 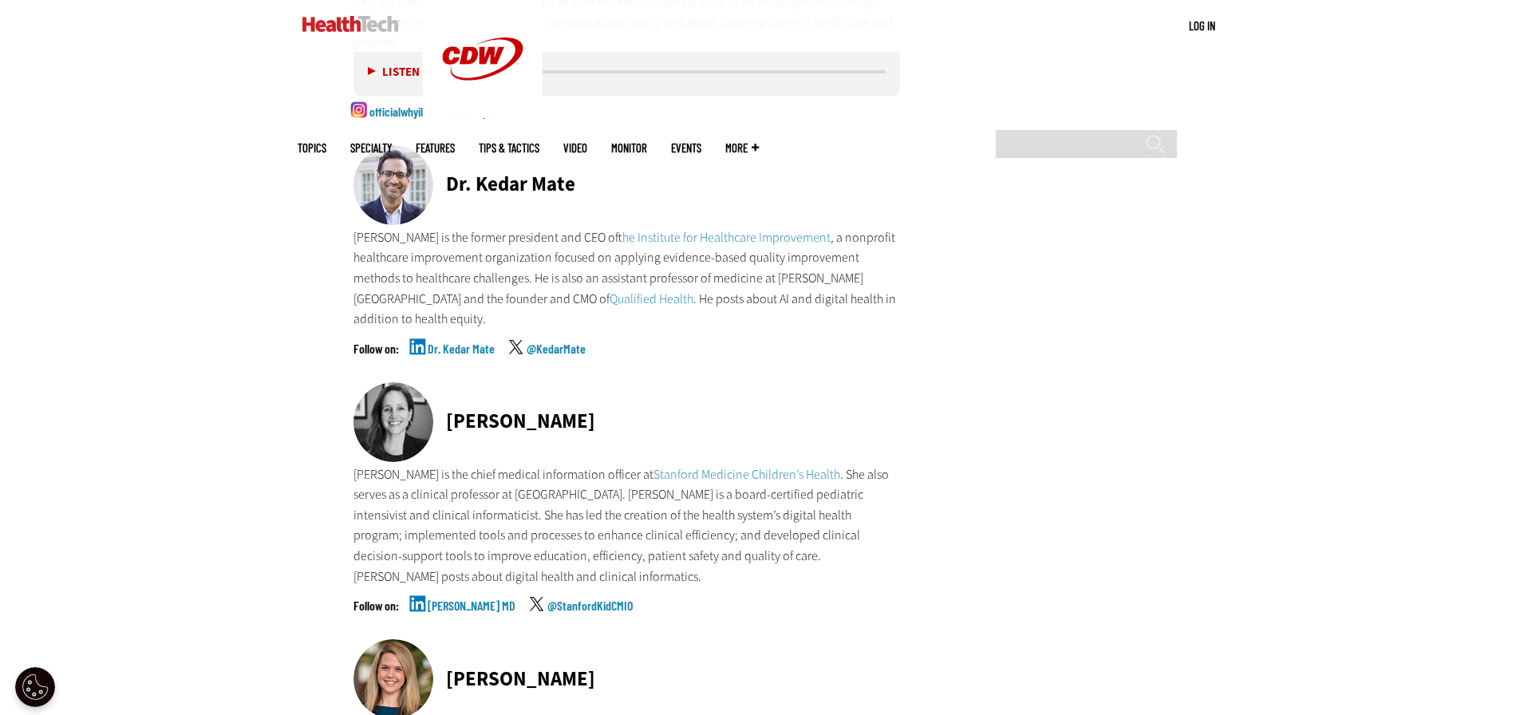 What do you see at coordinates (686, 148) in the screenshot?
I see `a: Events` at bounding box center [686, 148].